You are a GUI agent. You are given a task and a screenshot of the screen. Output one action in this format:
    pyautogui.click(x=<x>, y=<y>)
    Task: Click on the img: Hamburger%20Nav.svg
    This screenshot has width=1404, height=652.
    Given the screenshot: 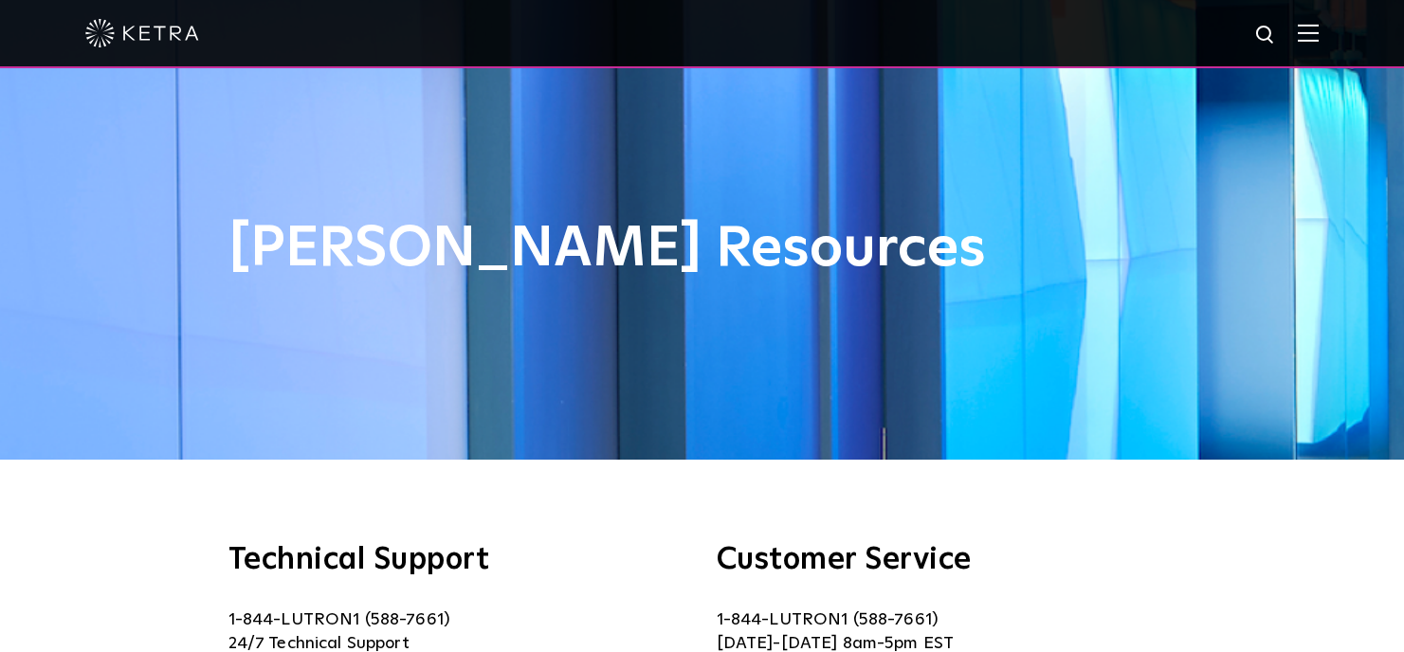 What is the action you would take?
    pyautogui.click(x=1308, y=32)
    